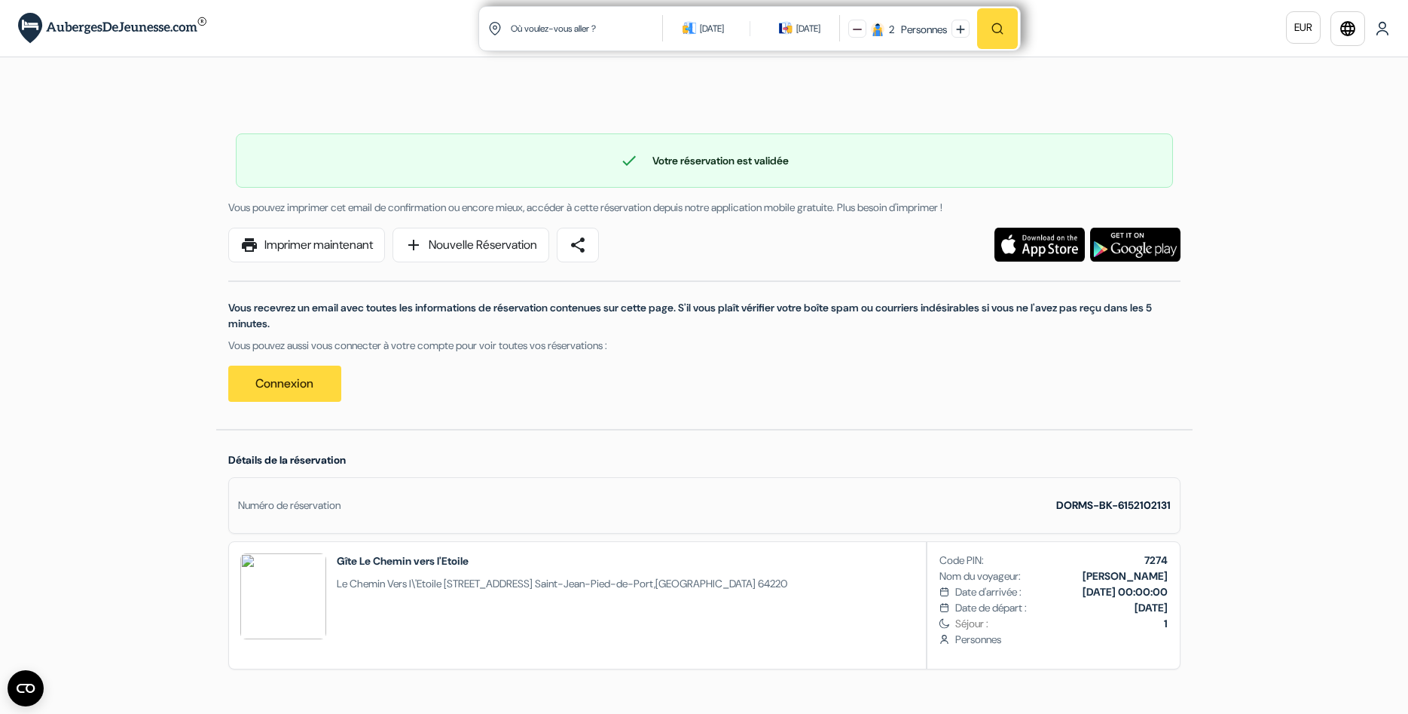 The height and width of the screenshot is (714, 1408). I want to click on img: location icon, so click(495, 29).